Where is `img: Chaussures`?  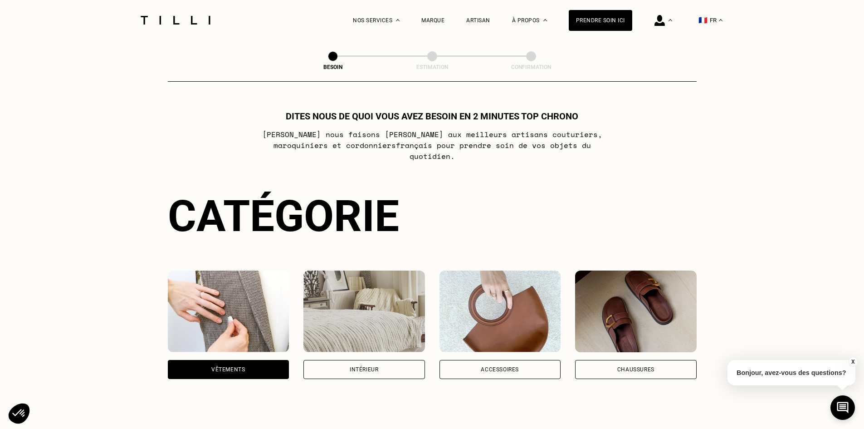 img: Chaussures is located at coordinates (636, 311).